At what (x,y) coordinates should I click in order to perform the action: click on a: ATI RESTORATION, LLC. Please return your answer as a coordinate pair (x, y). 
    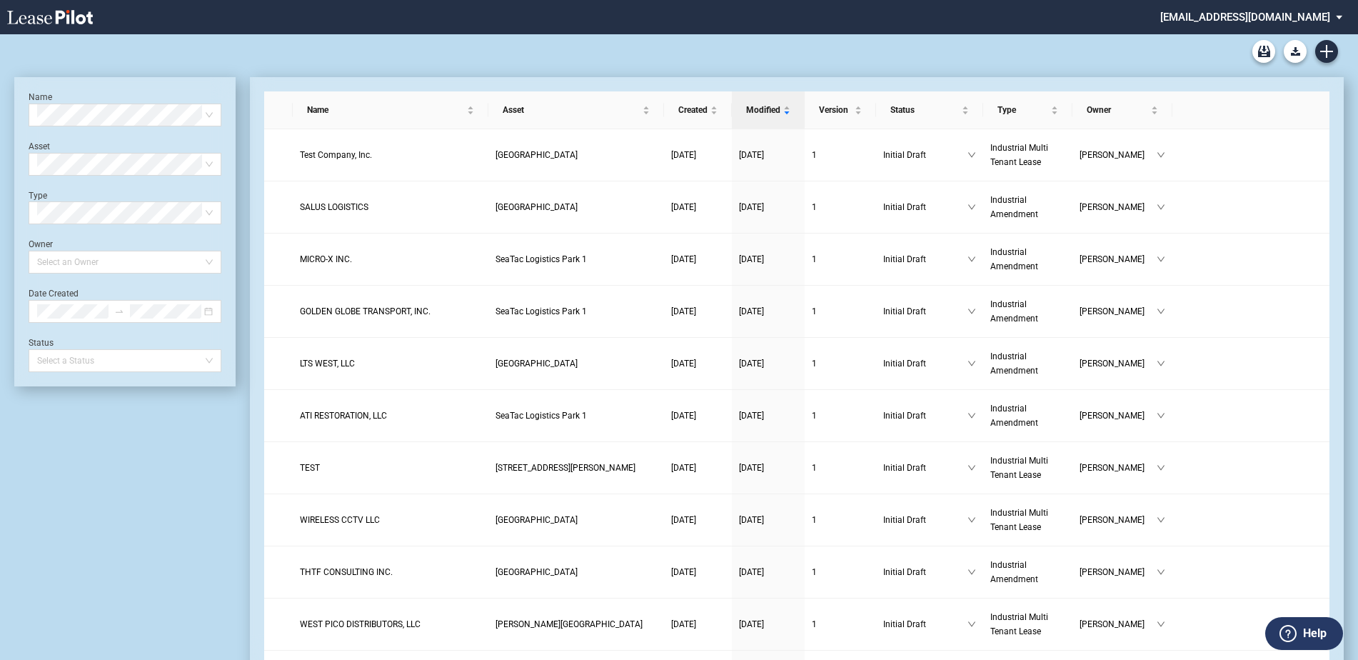
    Looking at the image, I should click on (391, 416).